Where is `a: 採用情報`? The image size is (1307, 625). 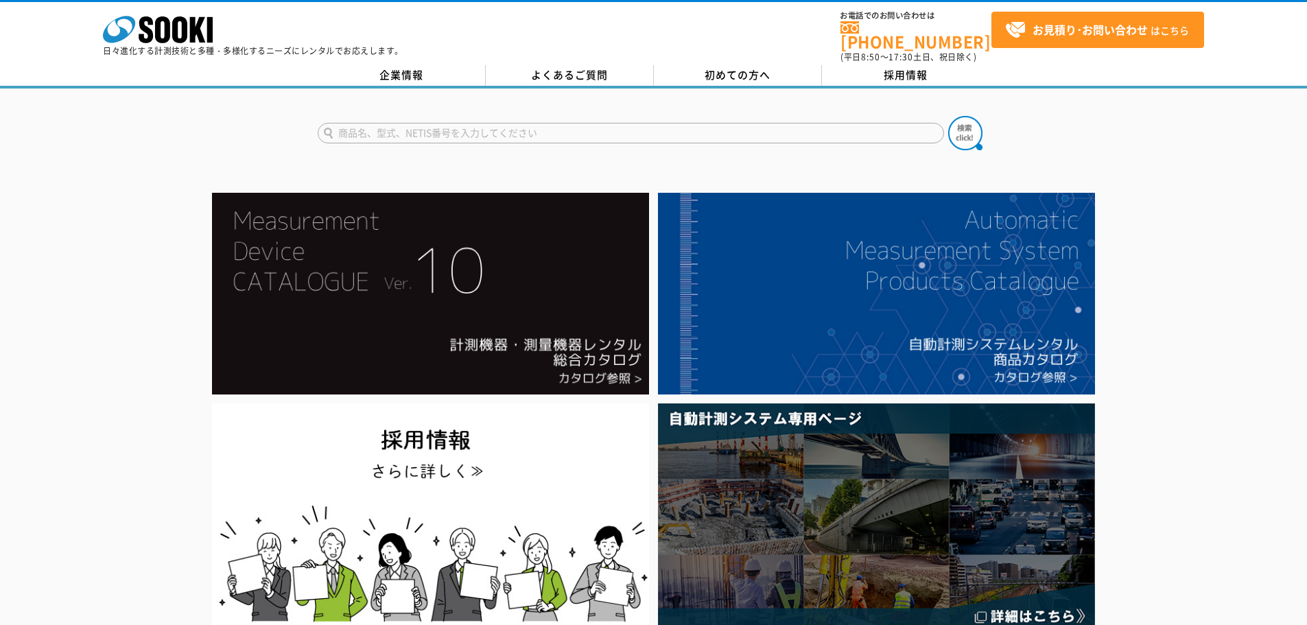 a: 採用情報 is located at coordinates (905, 75).